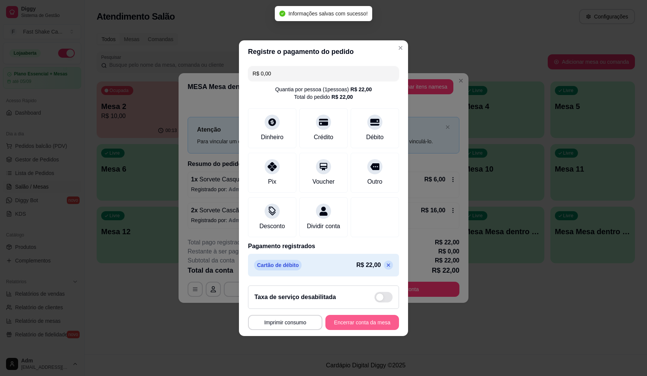  What do you see at coordinates (295, 298) in the screenshot?
I see `h2: Taxa de serviço desabilitada` at bounding box center [295, 298].